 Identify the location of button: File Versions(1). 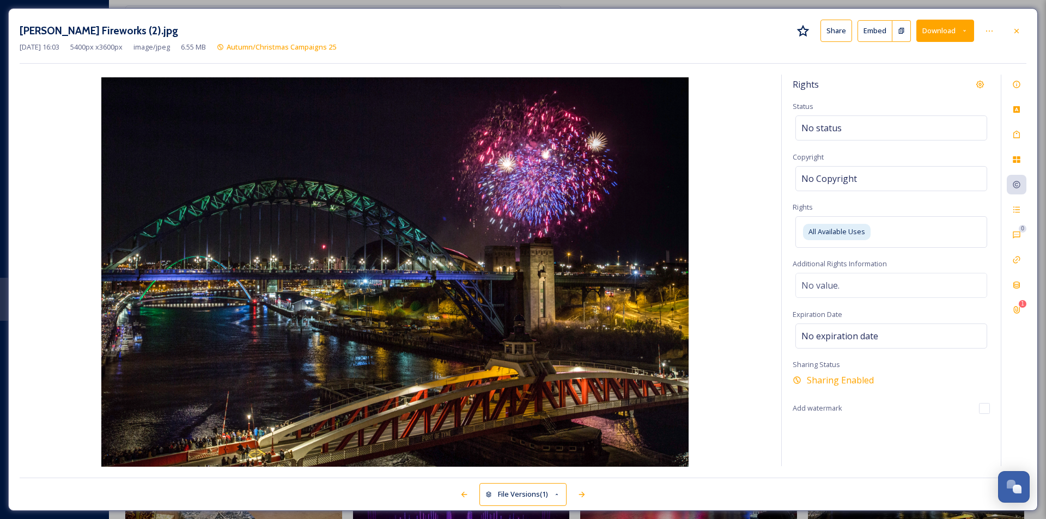
(523, 494).